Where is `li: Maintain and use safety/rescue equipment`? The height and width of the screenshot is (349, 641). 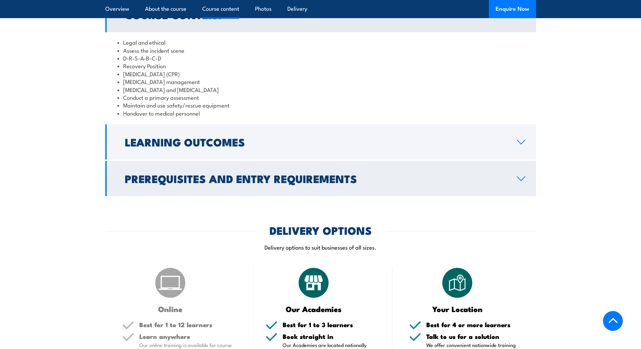 li: Maintain and use safety/rescue equipment is located at coordinates (320, 105).